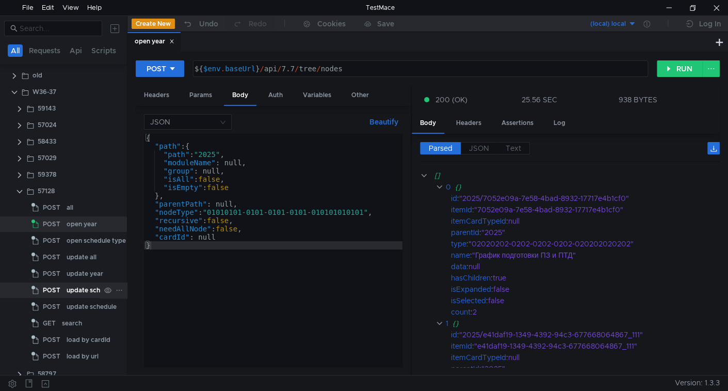  I want to click on div: Save, so click(385, 24).